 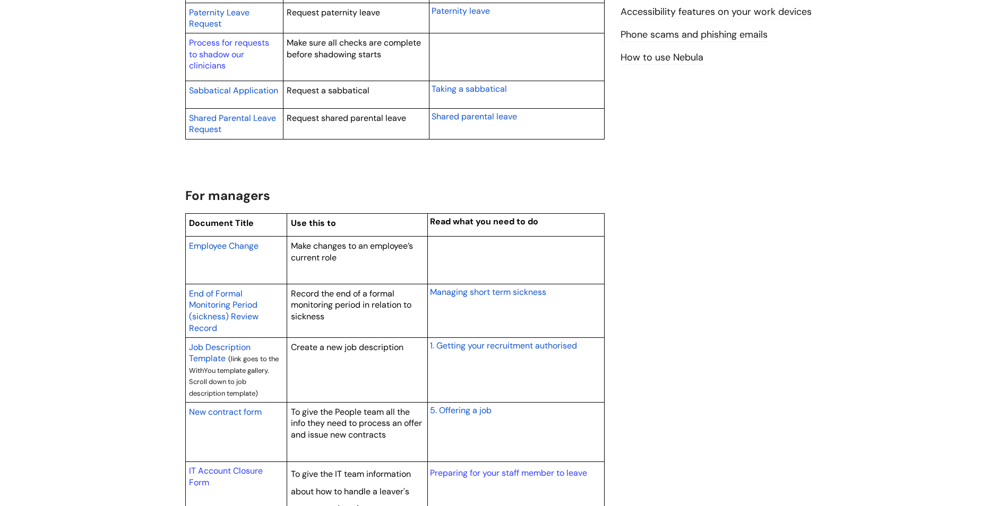 What do you see at coordinates (474, 116) in the screenshot?
I see `span: Shared parental leave` at bounding box center [474, 116].